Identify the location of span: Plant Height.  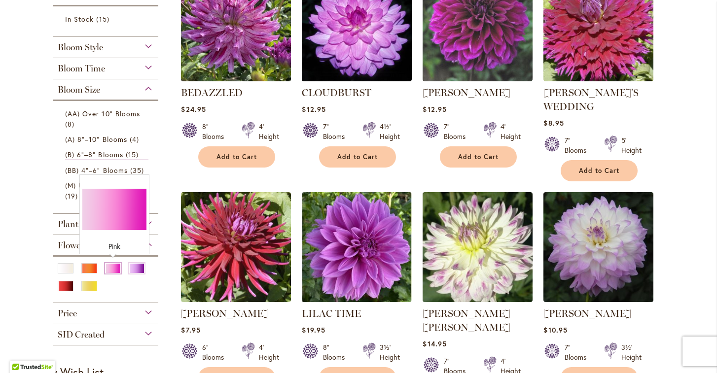
(82, 224).